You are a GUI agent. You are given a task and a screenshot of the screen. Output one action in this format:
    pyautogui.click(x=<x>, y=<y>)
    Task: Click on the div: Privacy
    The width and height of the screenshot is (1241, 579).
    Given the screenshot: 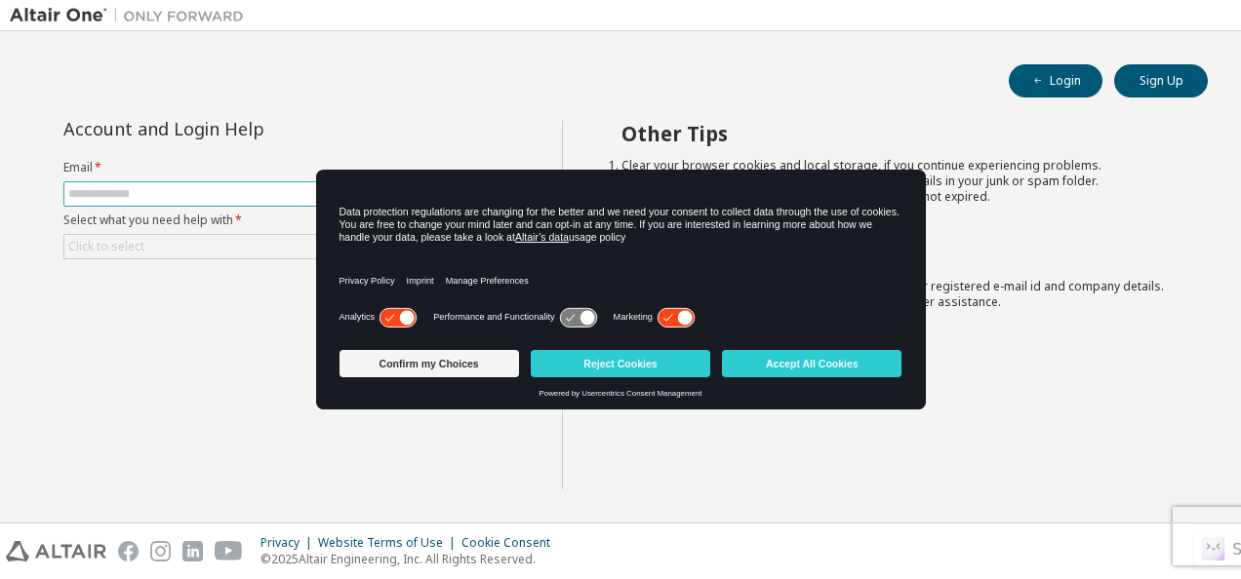 What is the action you would take?
    pyautogui.click(x=289, y=543)
    